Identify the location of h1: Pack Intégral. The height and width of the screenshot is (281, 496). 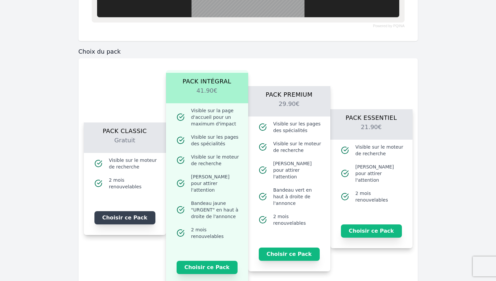
(207, 79).